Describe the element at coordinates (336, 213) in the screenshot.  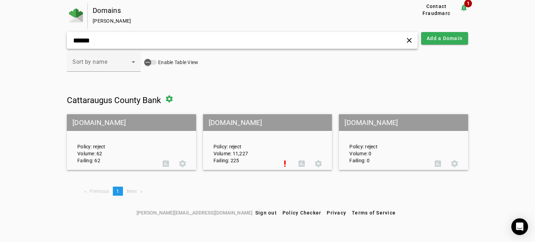
I see `button: Privacy` at that location.